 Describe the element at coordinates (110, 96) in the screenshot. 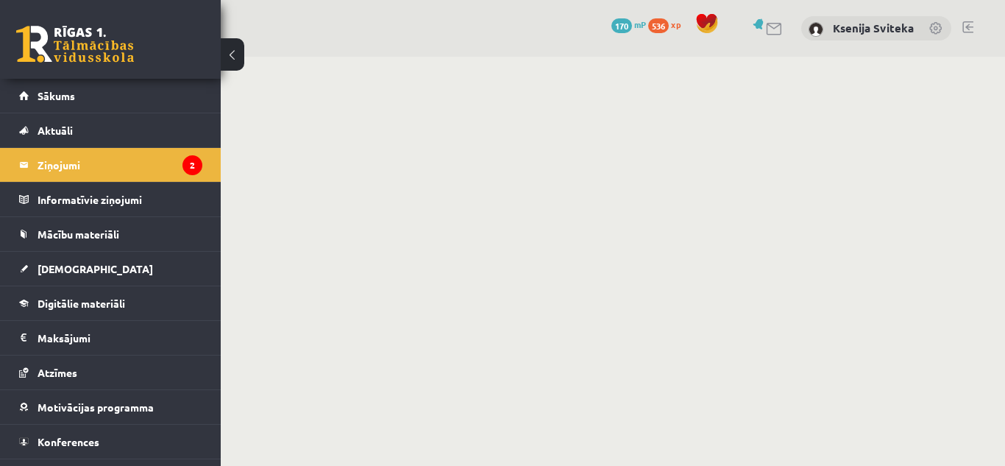

I see `a: Sākums` at that location.